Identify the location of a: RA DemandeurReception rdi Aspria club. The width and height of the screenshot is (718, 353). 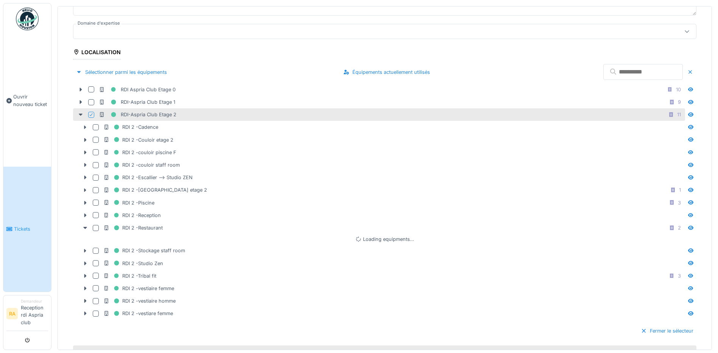
(27, 314).